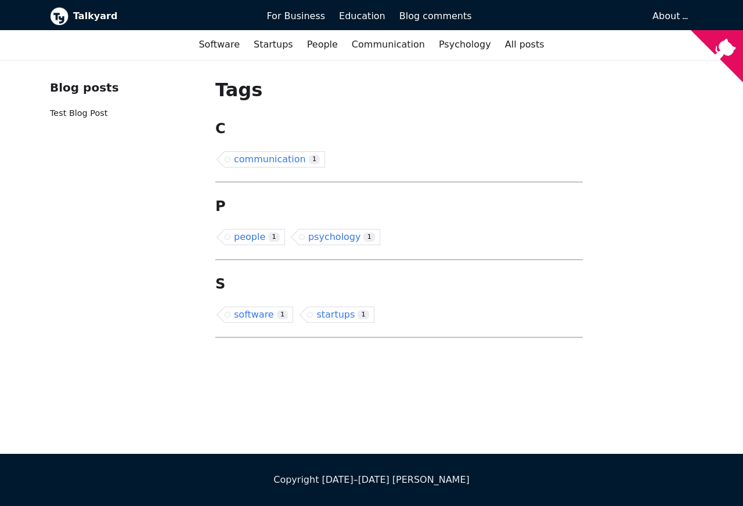 The height and width of the screenshot is (506, 743). I want to click on a: Software, so click(219, 45).